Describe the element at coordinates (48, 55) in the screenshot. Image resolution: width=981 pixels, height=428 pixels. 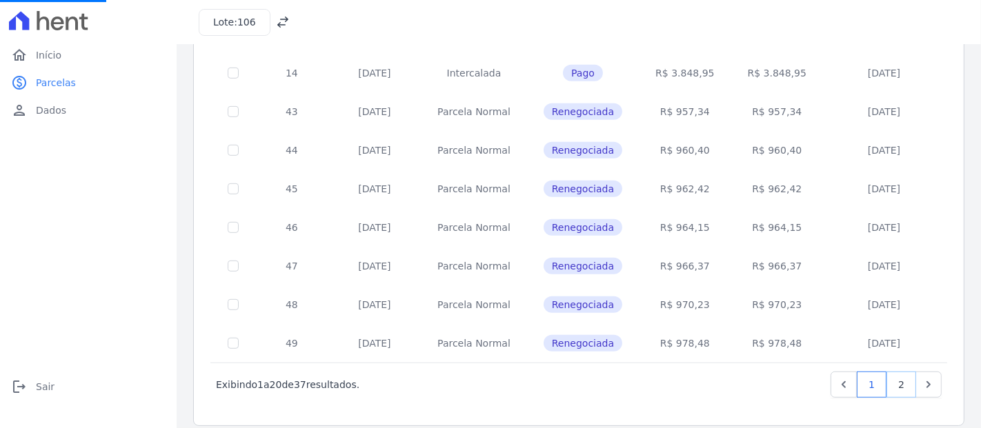
I see `span: Início` at that location.